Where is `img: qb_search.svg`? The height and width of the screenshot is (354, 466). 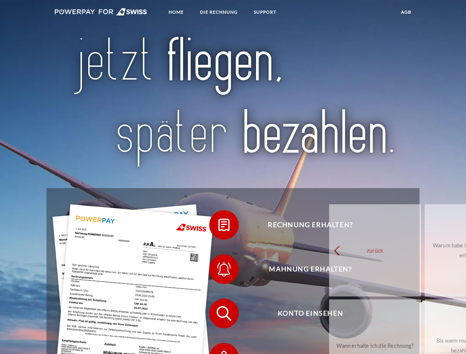
img: qb_search.svg is located at coordinates (224, 313).